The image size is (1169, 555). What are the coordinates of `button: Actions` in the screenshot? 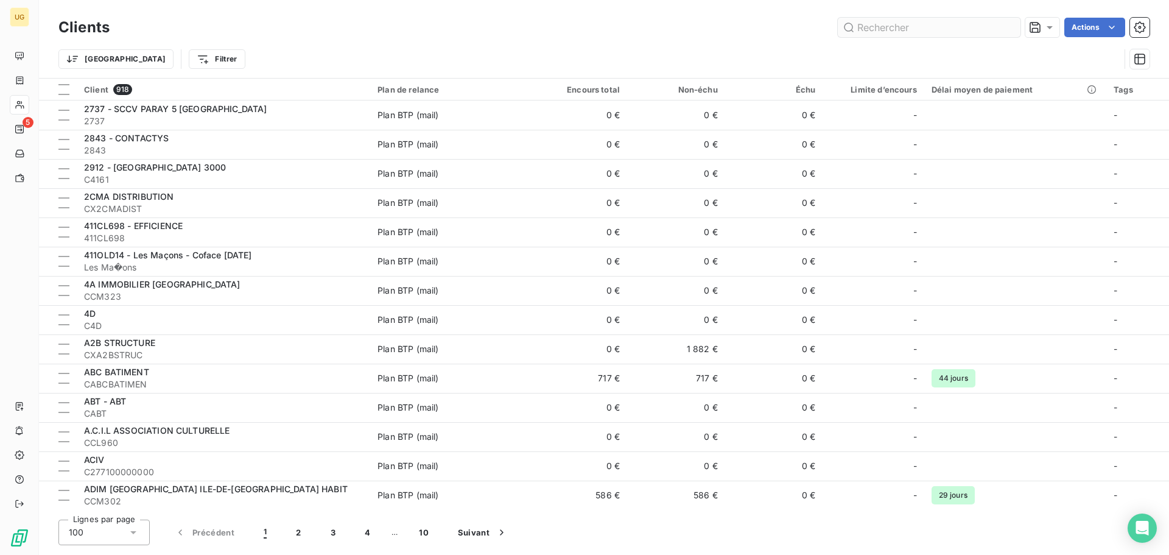 It's located at (1095, 27).